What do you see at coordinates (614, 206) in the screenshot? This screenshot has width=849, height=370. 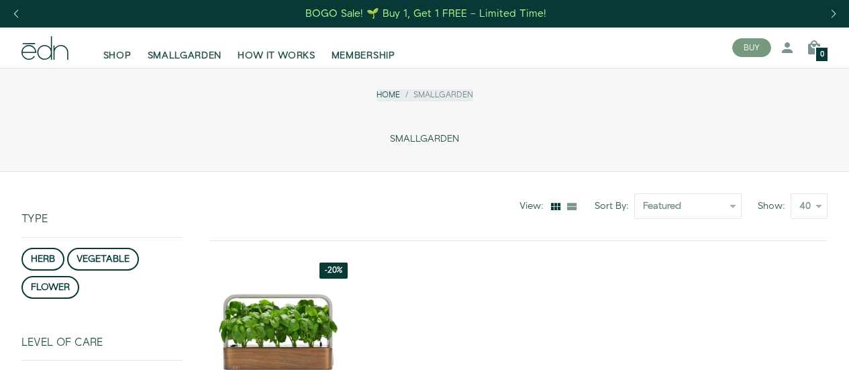 I see `label: Sort By:` at bounding box center [614, 206].